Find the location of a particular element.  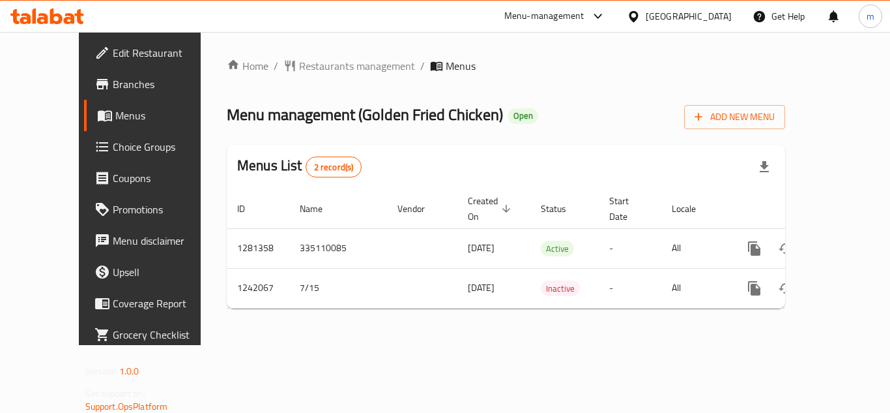

a: Coupons is located at coordinates (156, 178).